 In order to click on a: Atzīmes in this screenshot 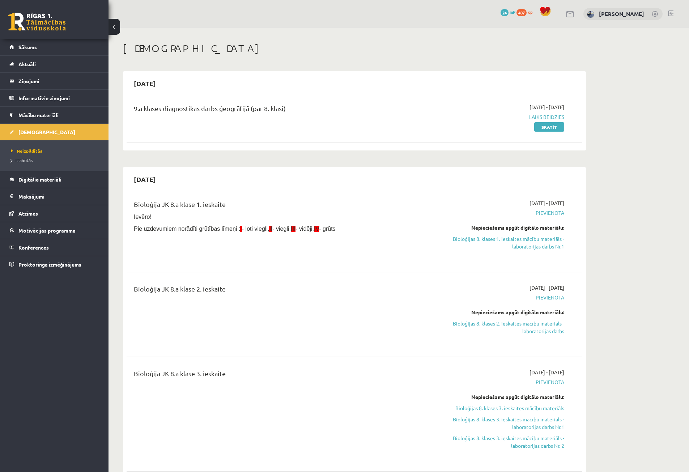, I will do `click(54, 213)`.